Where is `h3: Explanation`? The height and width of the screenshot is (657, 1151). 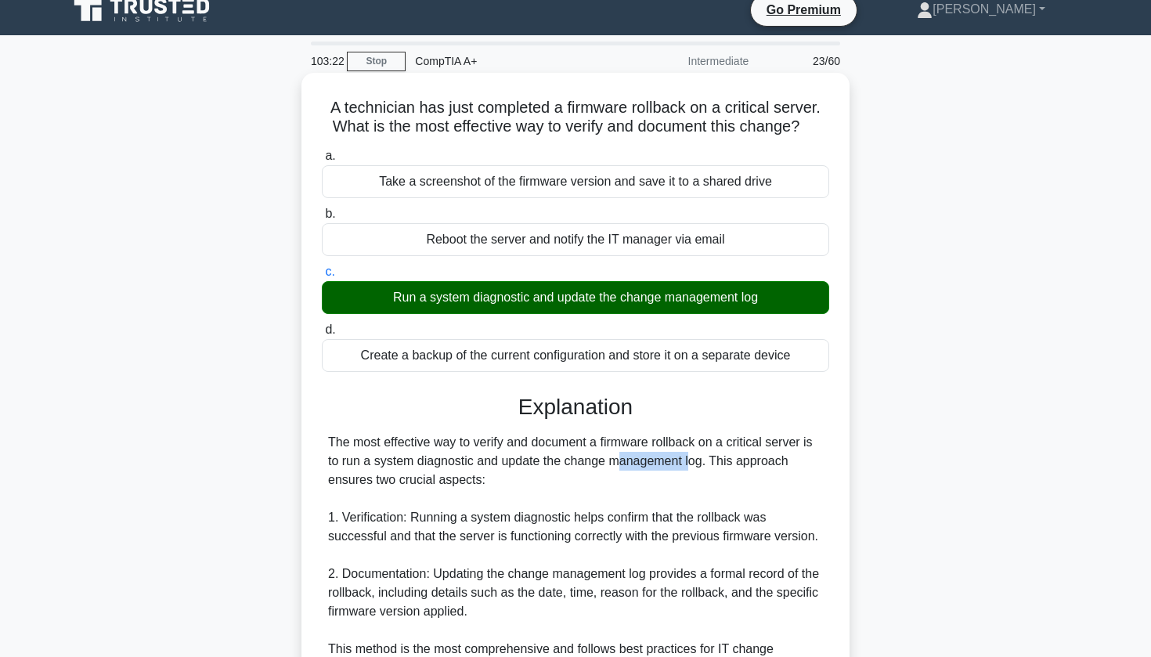
h3: Explanation is located at coordinates (575, 407).